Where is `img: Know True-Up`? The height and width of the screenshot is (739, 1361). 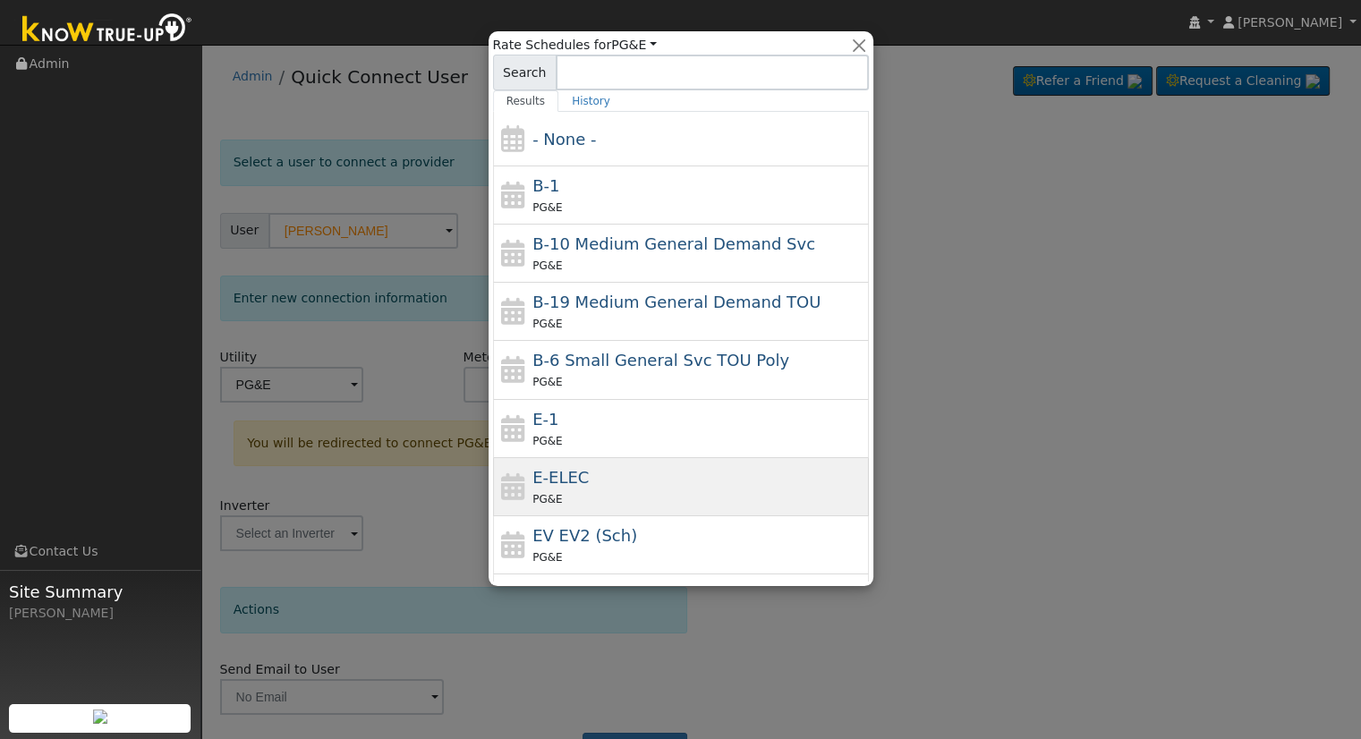 img: Know True-Up is located at coordinates (107, 30).